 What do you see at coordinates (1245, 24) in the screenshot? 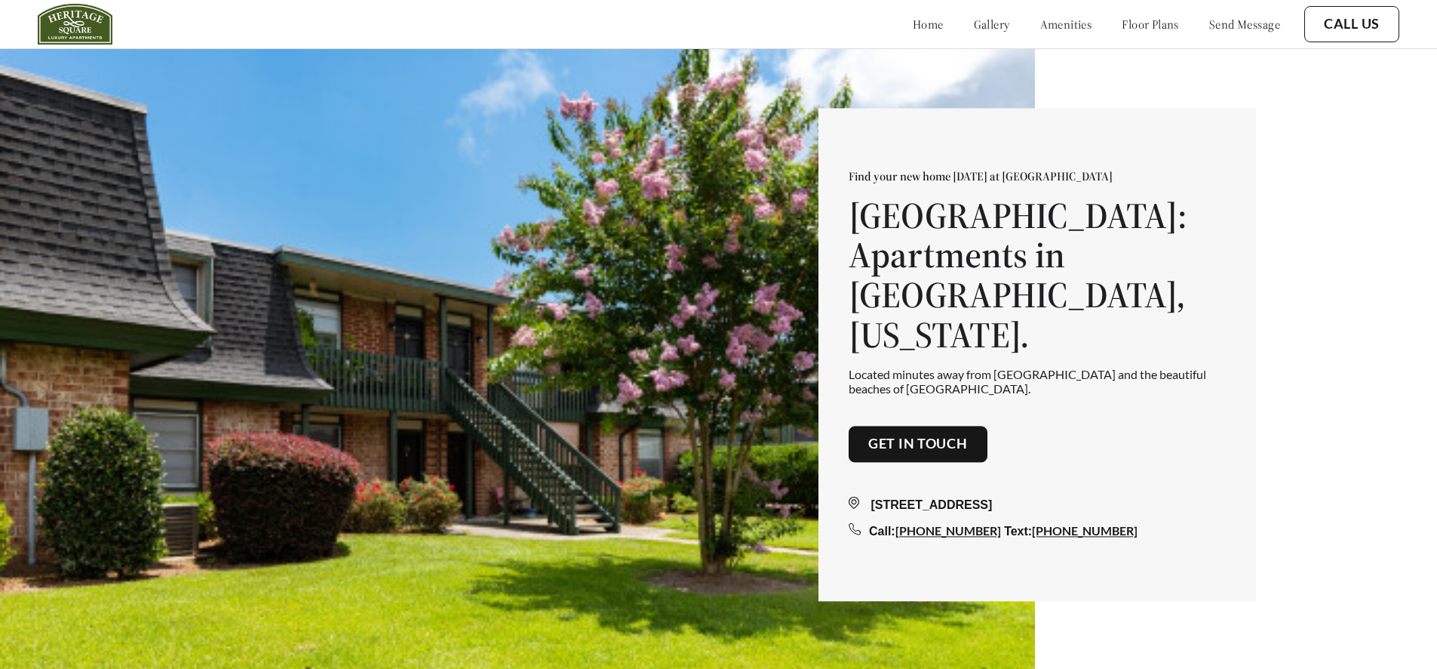
I see `a: send message` at bounding box center [1245, 24].